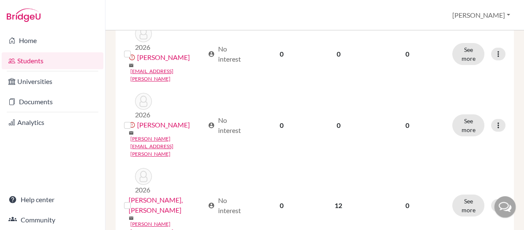 The width and height of the screenshot is (524, 230). I want to click on a: Documents, so click(52, 102).